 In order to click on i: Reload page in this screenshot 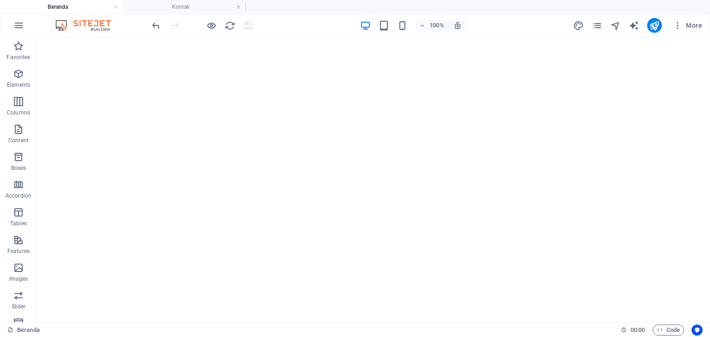, I will do `click(230, 25)`.